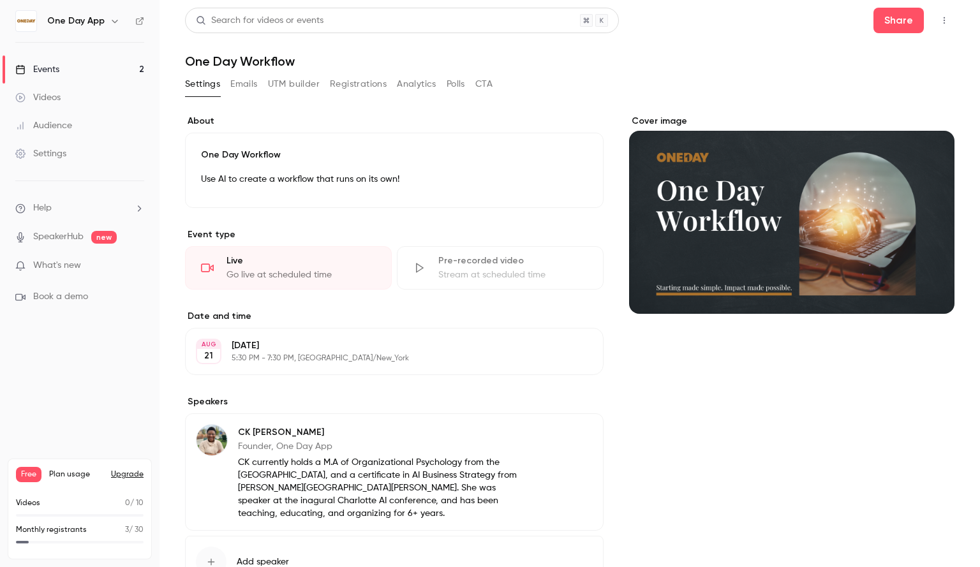 Image resolution: width=980 pixels, height=567 pixels. I want to click on span: Free, so click(29, 475).